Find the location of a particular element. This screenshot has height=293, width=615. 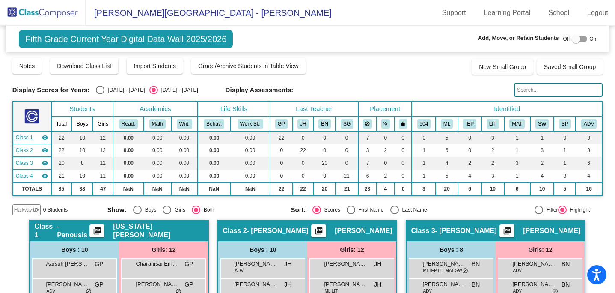

span: Charanisai Embadi is located at coordinates (157, 264).